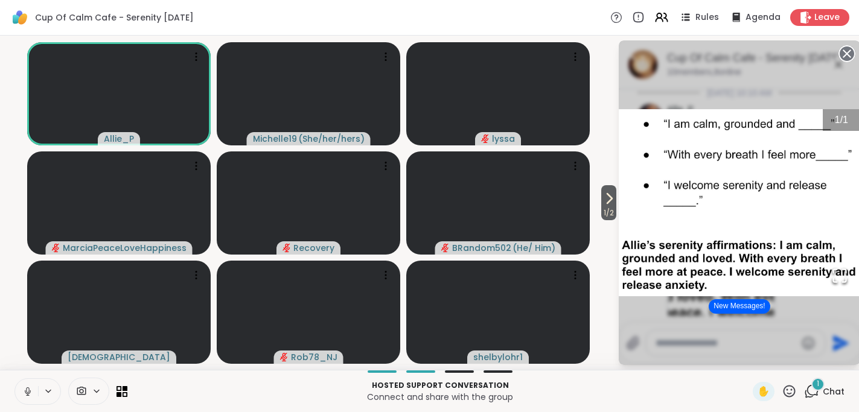 The height and width of the screenshot is (412, 859). What do you see at coordinates (440, 386) in the screenshot?
I see `p: Hosted support conversation` at bounding box center [440, 386].